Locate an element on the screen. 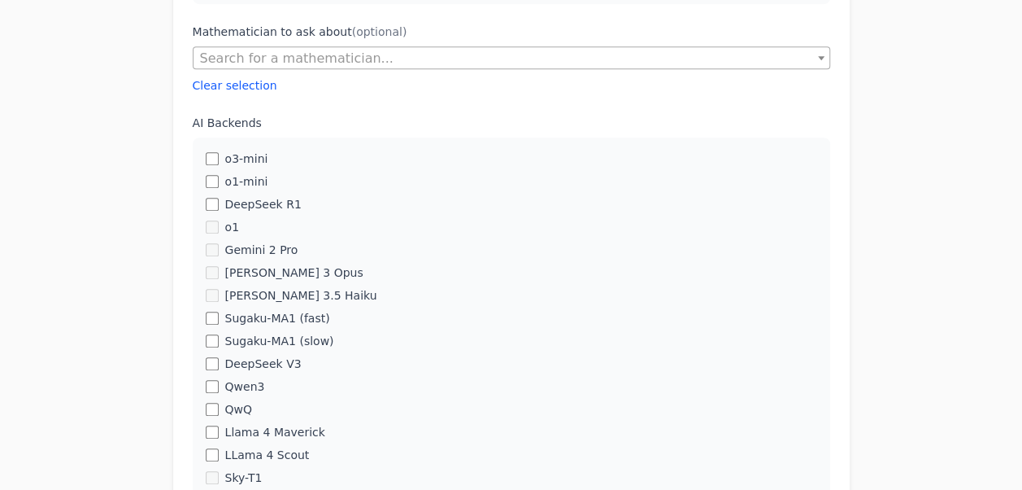  label: Qwen3 is located at coordinates (245, 386).